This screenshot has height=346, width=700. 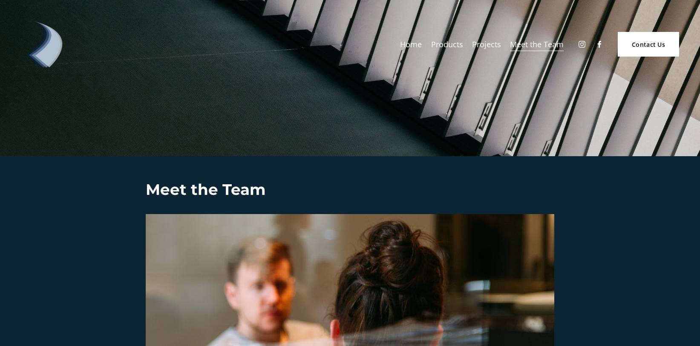 I want to click on a: Home, so click(x=410, y=44).